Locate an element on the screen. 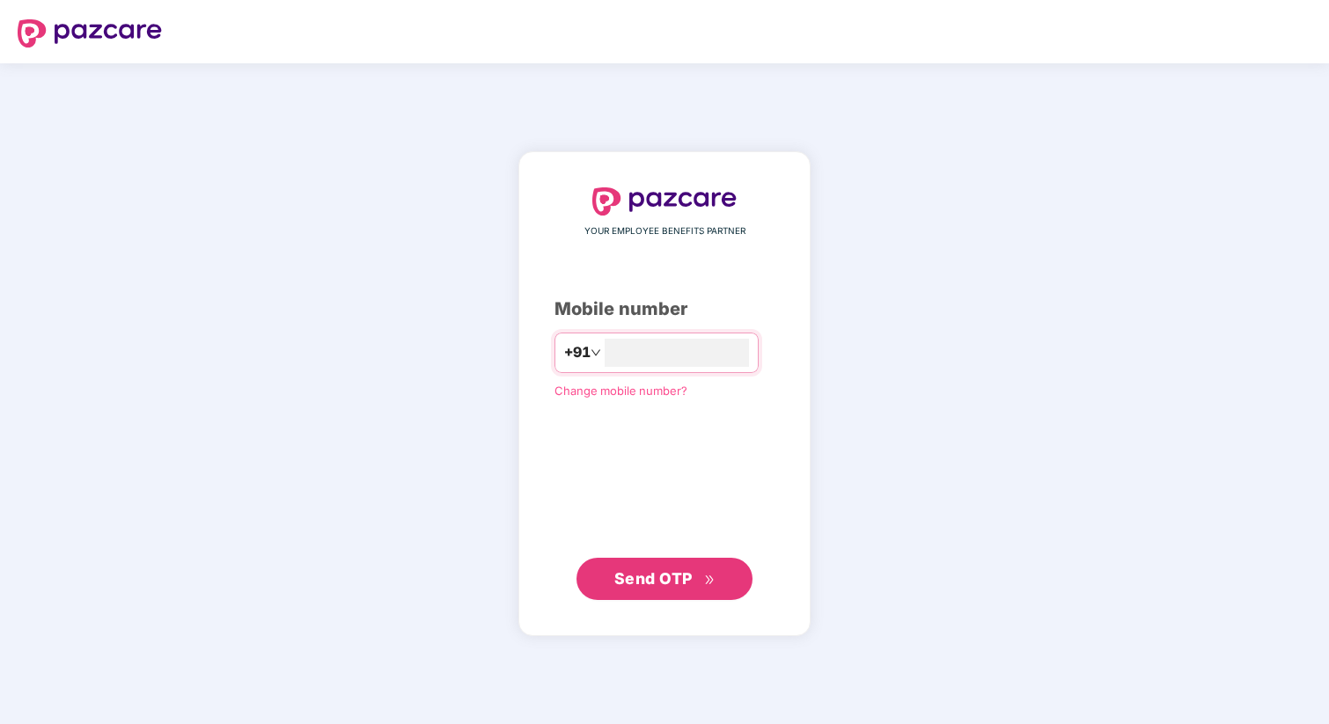  span: down is located at coordinates (596, 353).